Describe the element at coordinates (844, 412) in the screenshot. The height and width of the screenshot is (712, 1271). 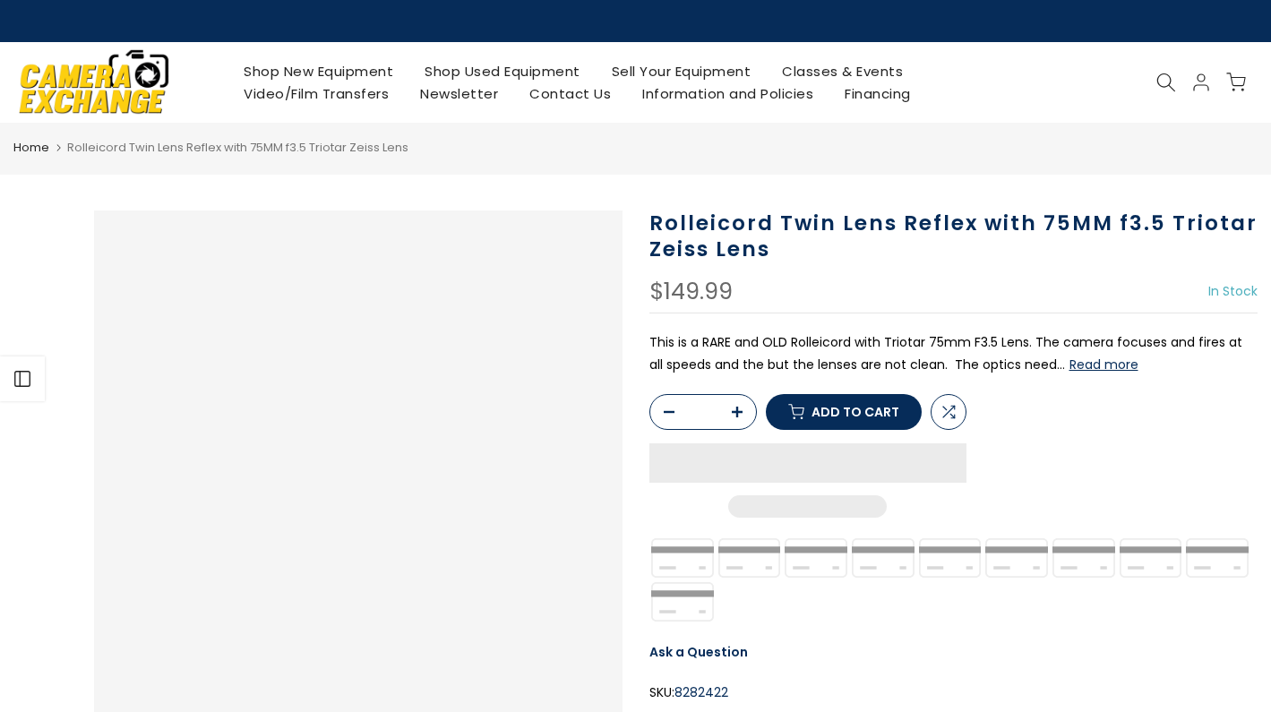
I see `button: Add to cart` at that location.